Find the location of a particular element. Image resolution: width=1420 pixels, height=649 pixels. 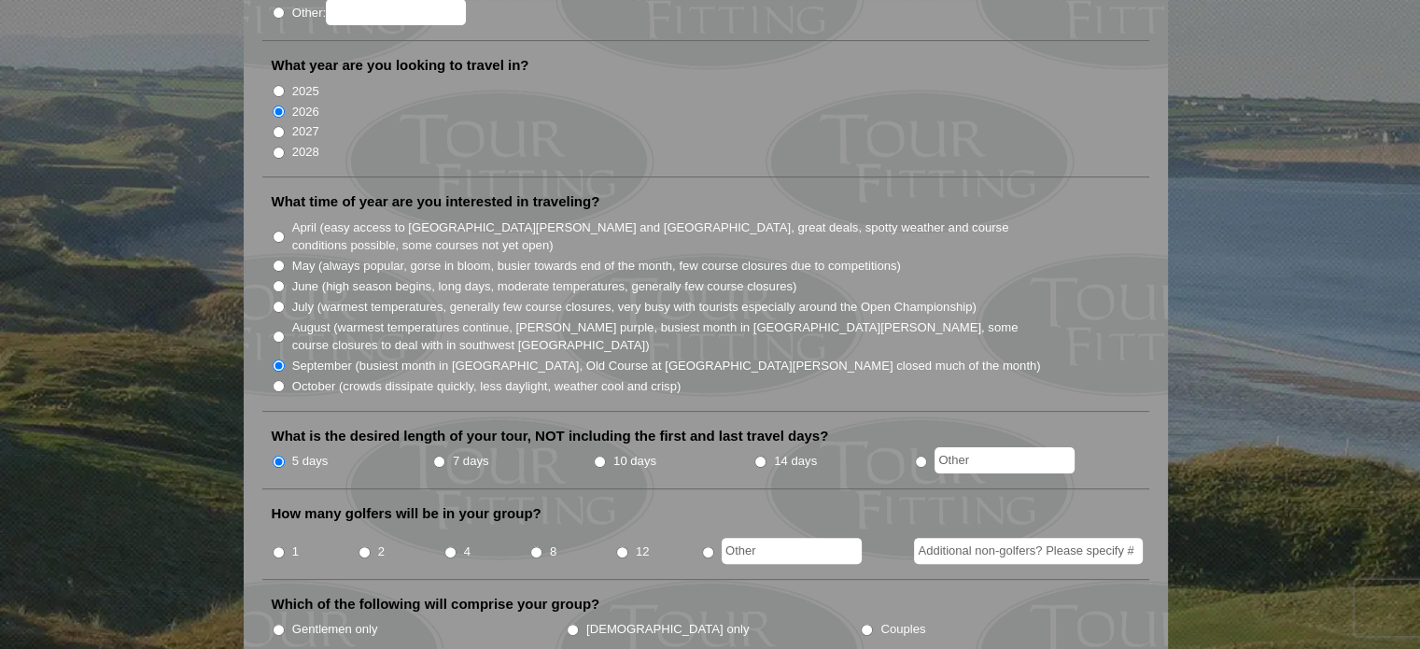

label: June (high season begins, long days, moderate temperatures, generally few course closures) is located at coordinates (544, 287).